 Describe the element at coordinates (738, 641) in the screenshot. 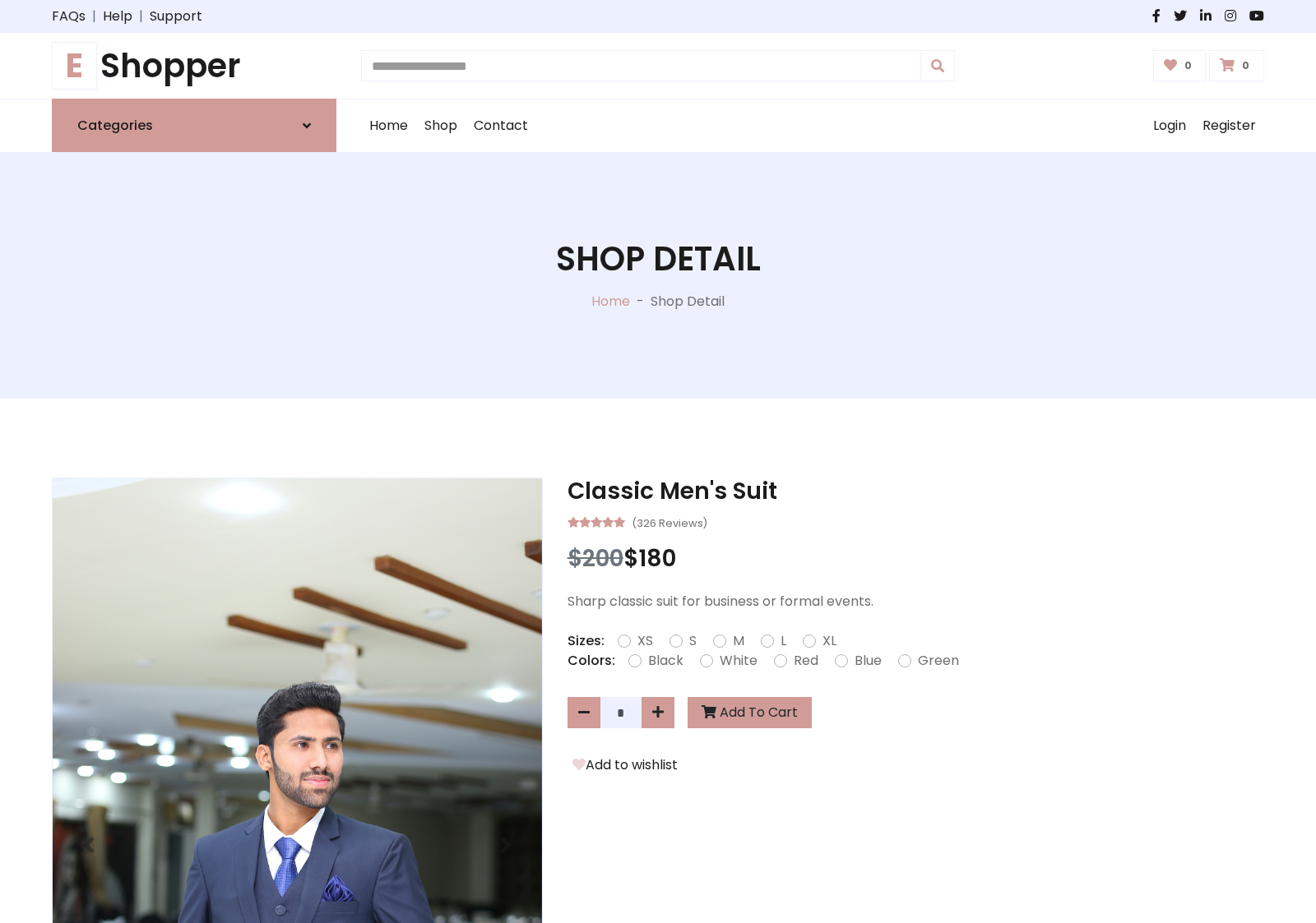

I see `label: M` at that location.